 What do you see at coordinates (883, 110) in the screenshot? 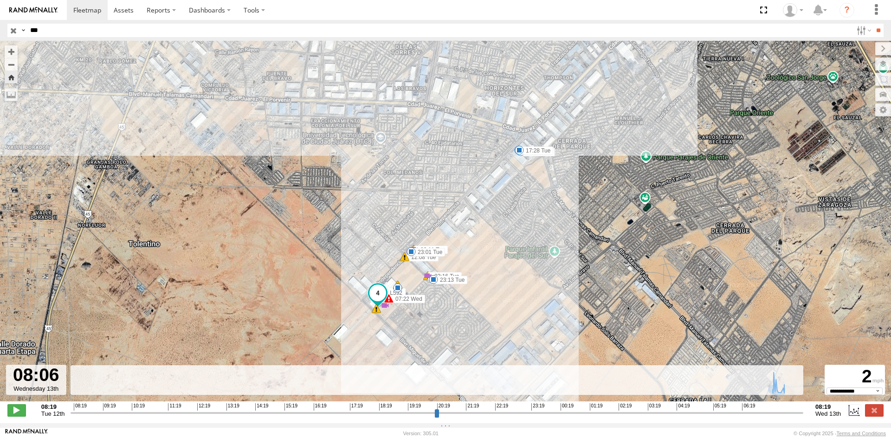
I see `label: Map Settings` at bounding box center [883, 110].